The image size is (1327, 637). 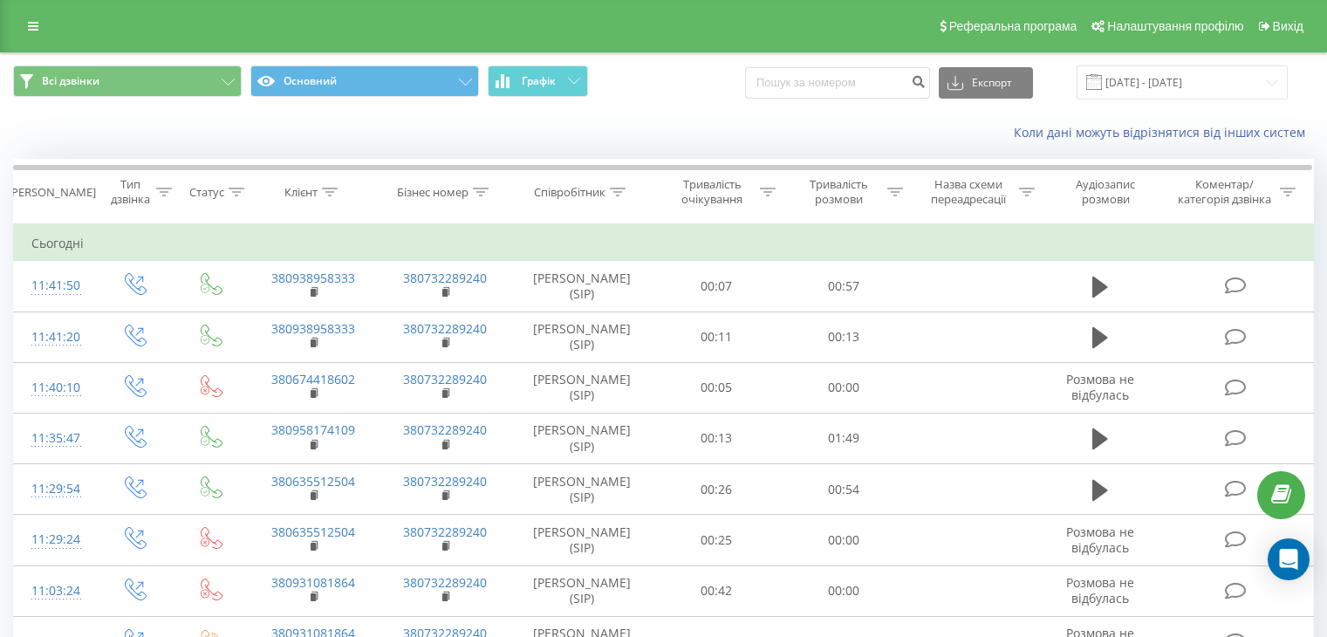 What do you see at coordinates (313, 429) in the screenshot?
I see `a: 380958174109` at bounding box center [313, 429].